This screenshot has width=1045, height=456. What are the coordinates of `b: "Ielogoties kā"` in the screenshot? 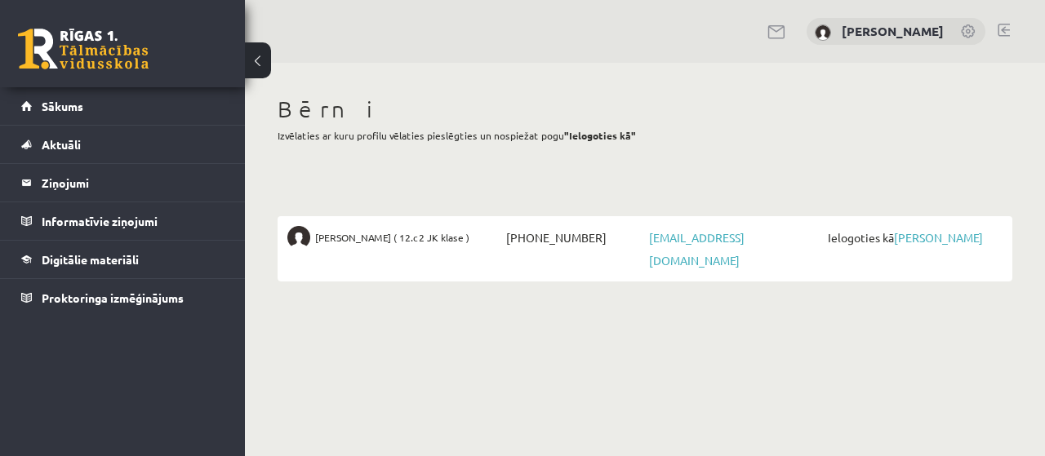 It's located at (600, 135).